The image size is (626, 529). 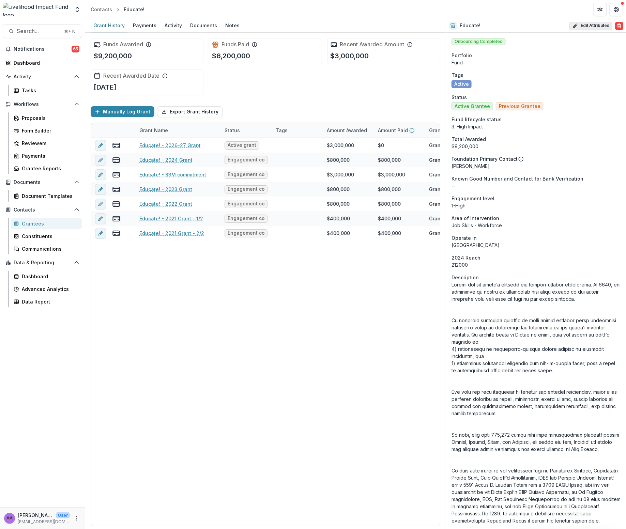 What do you see at coordinates (46, 143) in the screenshot?
I see `a: Reviewers` at bounding box center [46, 143].